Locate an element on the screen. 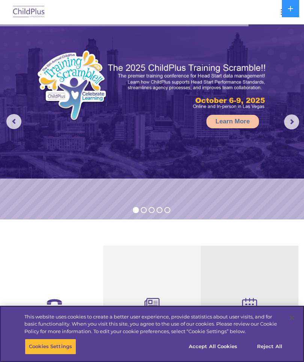 The image size is (304, 362). button: Accept All Cookies is located at coordinates (213, 347).